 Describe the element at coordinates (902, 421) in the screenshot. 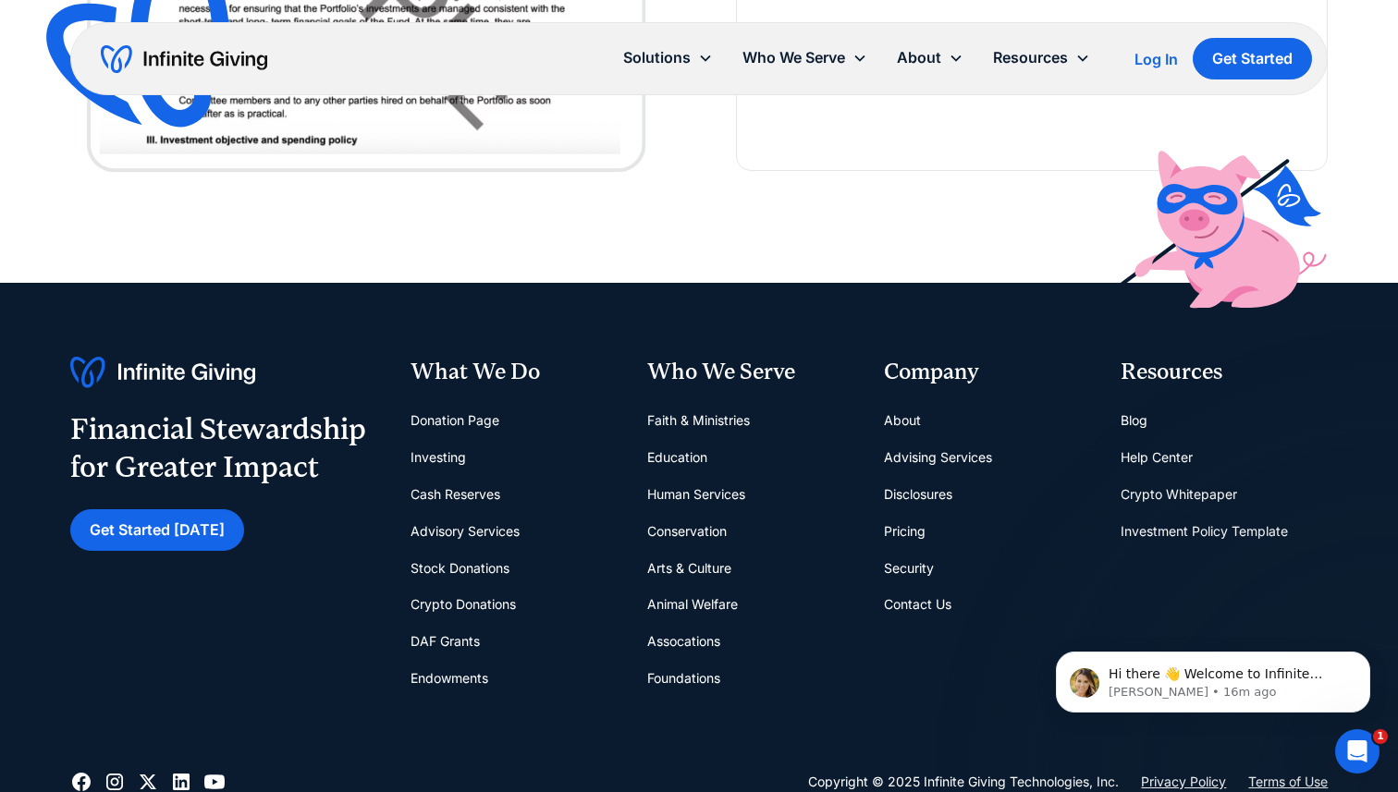

I see `a: About` at that location.